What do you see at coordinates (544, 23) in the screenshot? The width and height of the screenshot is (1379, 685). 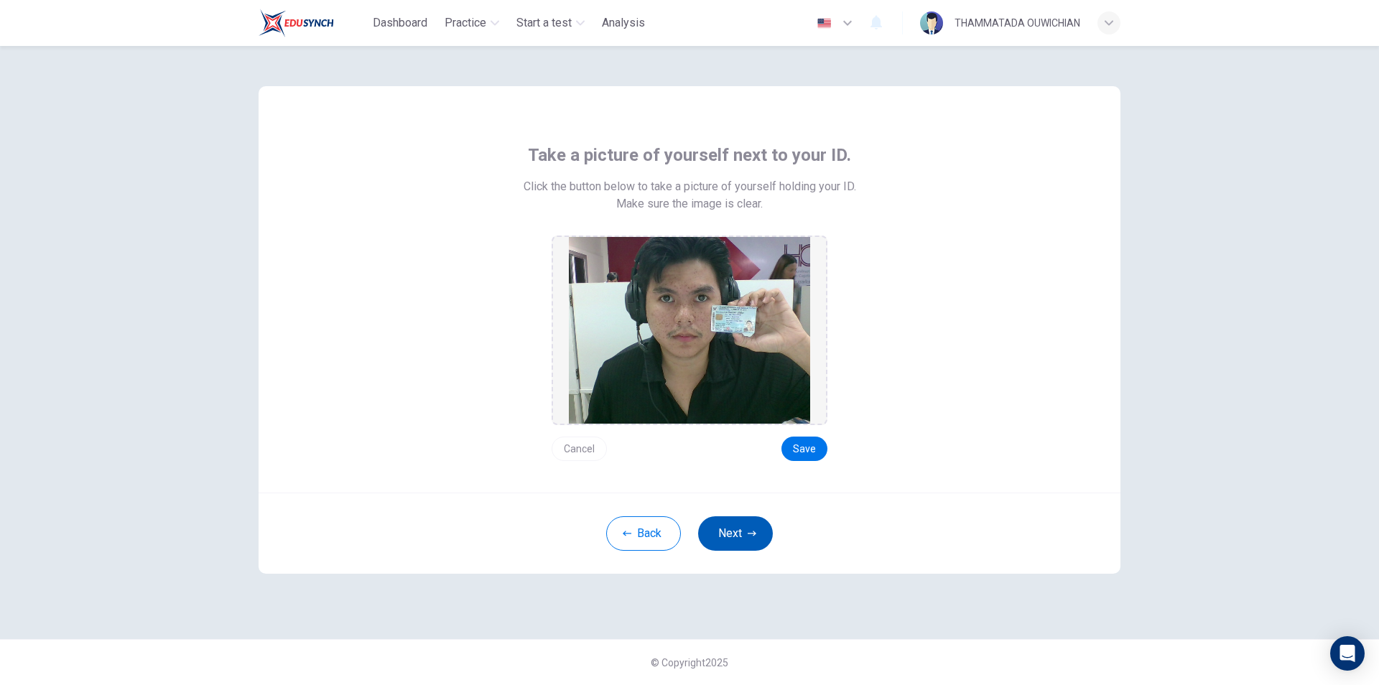 I see `span: Start a test` at bounding box center [544, 23].